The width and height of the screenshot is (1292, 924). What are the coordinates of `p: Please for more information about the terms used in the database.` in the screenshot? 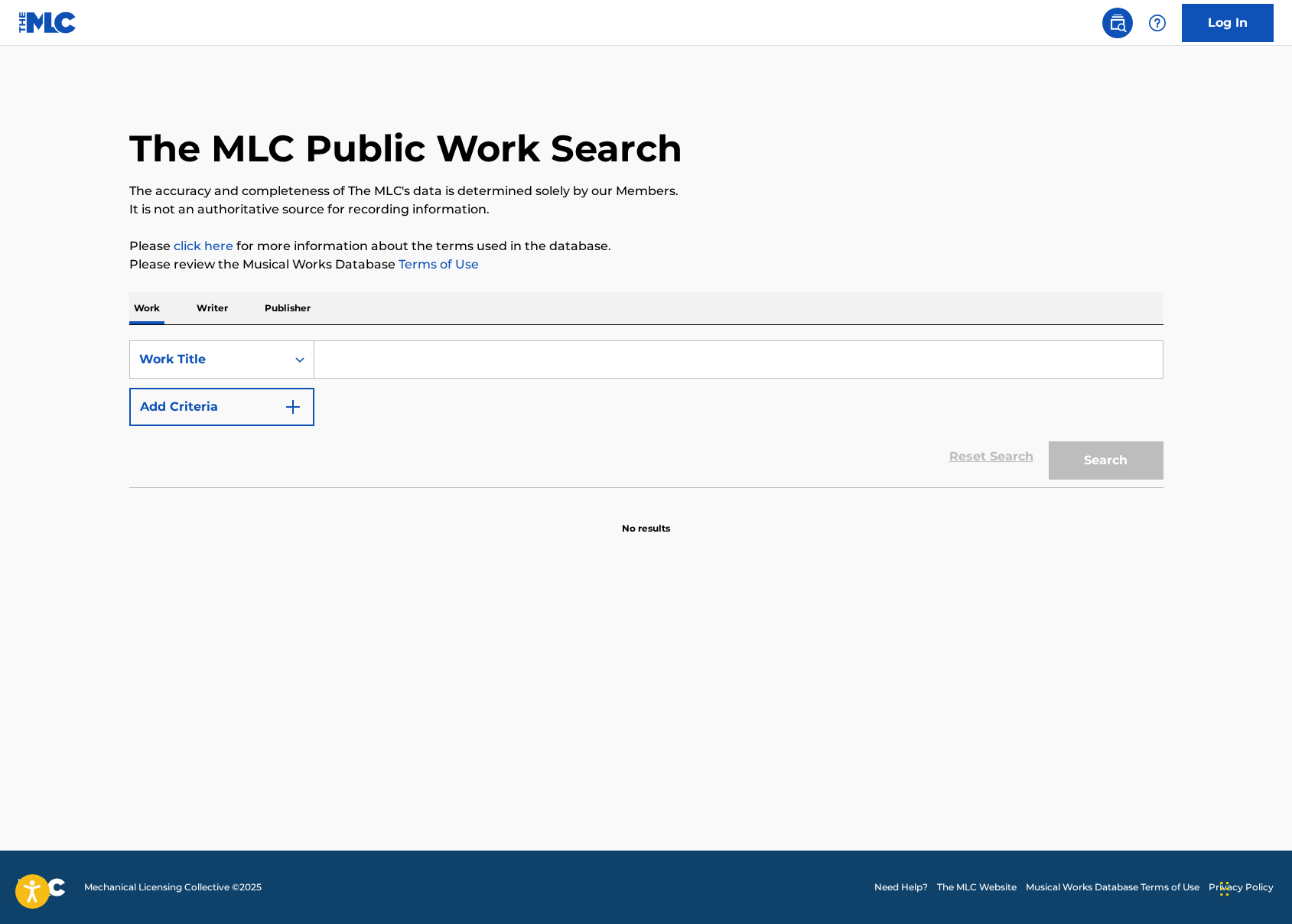 It's located at (647, 246).